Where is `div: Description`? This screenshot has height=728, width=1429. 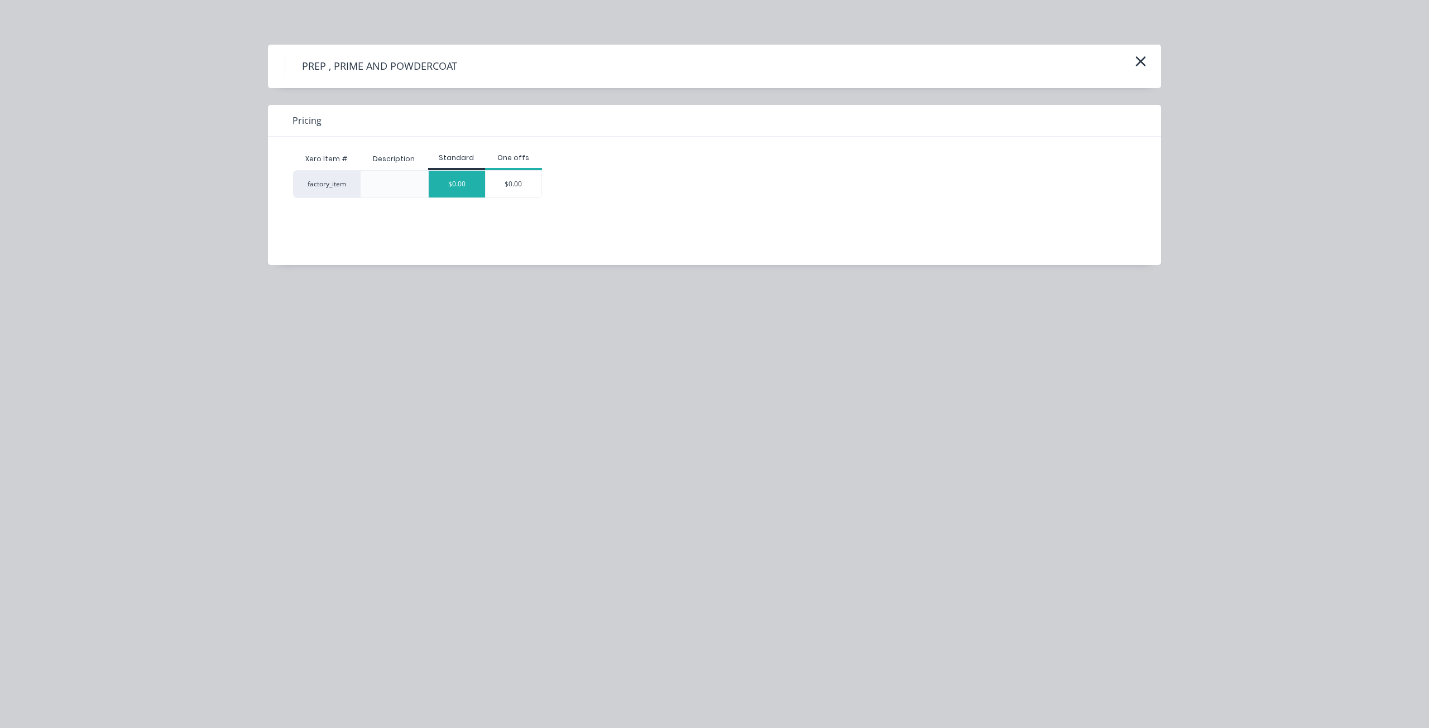 div: Description is located at coordinates (394, 159).